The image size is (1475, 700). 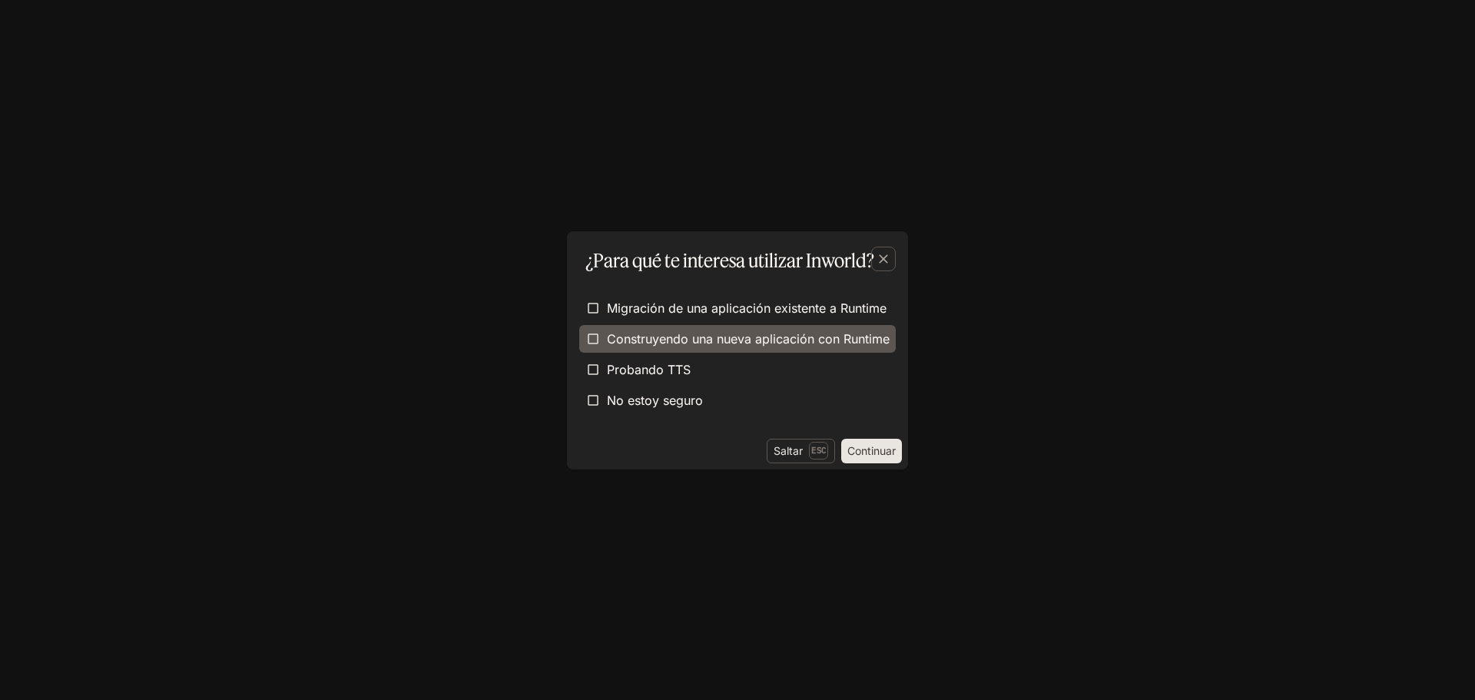 What do you see at coordinates (800, 451) in the screenshot?
I see `button: SaltarEsc` at bounding box center [800, 451].